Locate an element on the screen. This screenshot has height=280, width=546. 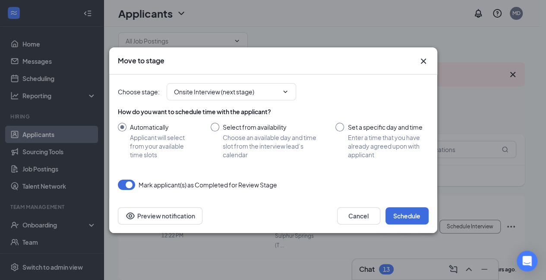
button: Preview notificationEye is located at coordinates (160, 216).